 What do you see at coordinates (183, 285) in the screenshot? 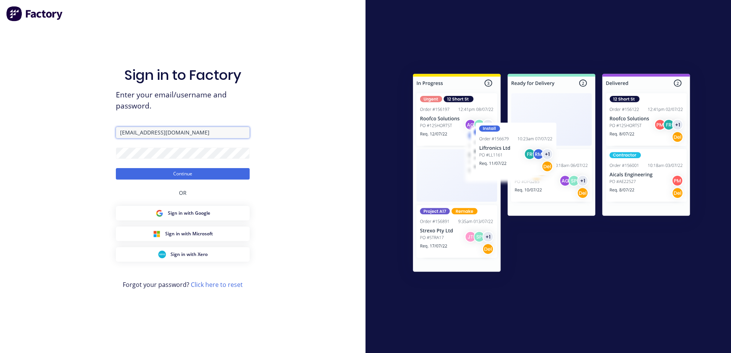
I see `span: Forgot your password?` at bounding box center [183, 285].